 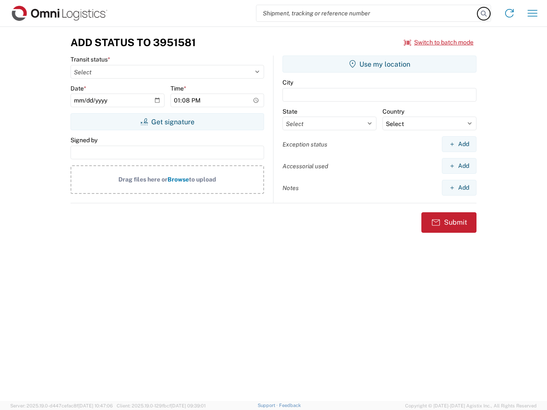 What do you see at coordinates (290, 188) in the screenshot?
I see `label: Notes` at bounding box center [290, 188].